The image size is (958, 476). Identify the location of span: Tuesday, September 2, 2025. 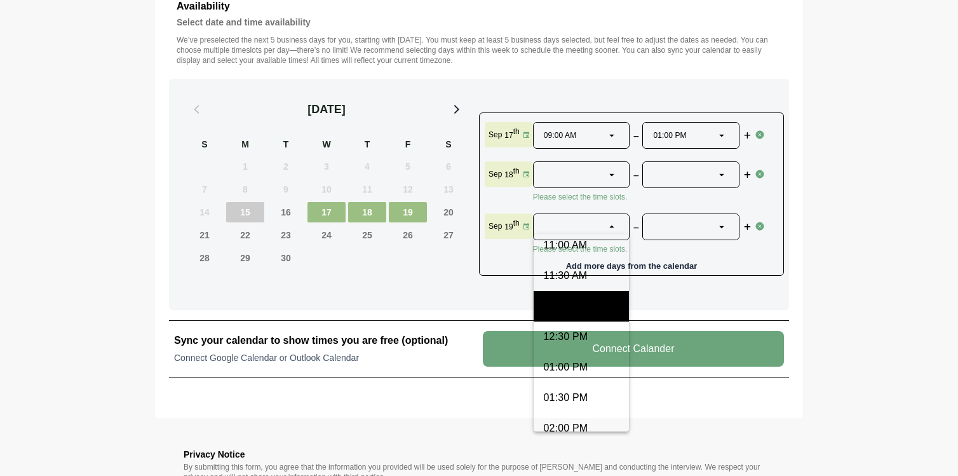
(286, 166).